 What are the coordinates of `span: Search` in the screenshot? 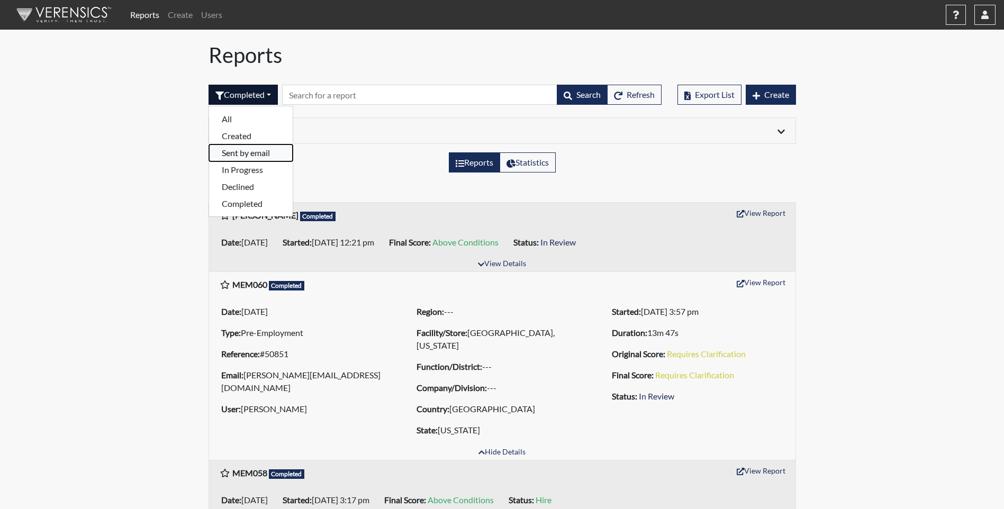 It's located at (589, 94).